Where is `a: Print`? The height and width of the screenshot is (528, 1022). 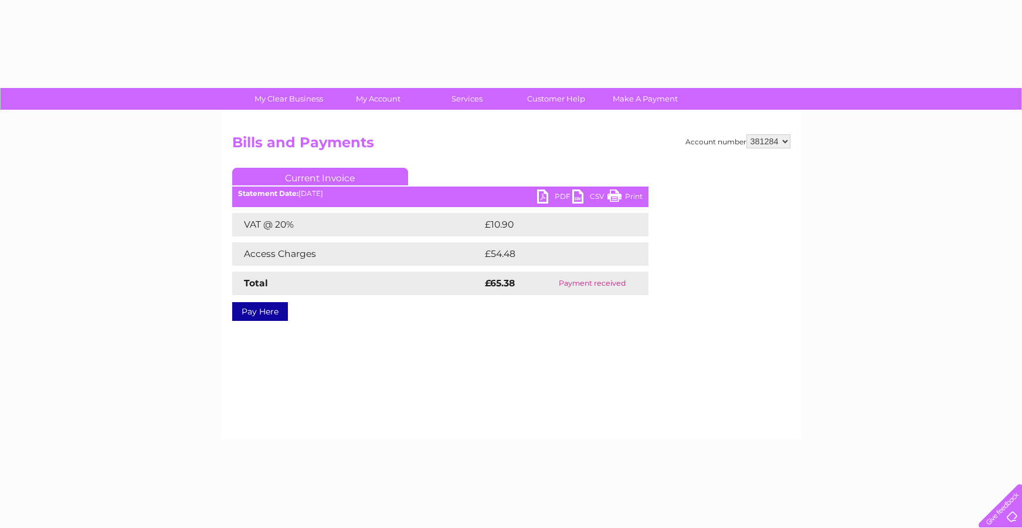
a: Print is located at coordinates (625, 198).